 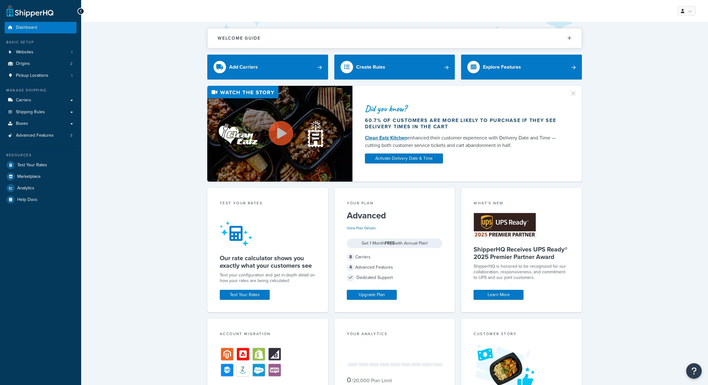 I want to click on a: Explore Features, so click(x=522, y=67).